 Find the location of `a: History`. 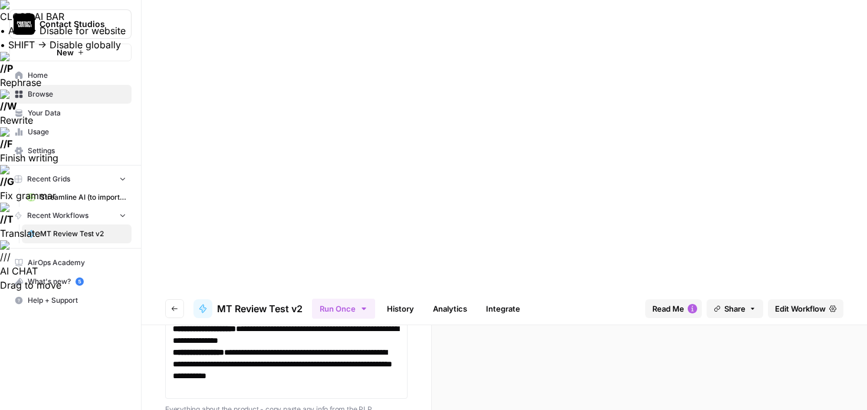

a: History is located at coordinates (400, 309).